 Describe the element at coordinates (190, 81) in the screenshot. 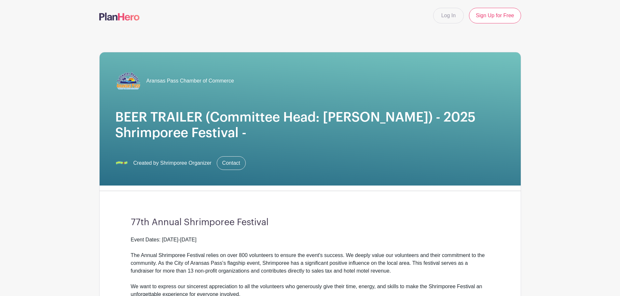

I see `span: Aransas Pass Chamber of Commerce` at that location.